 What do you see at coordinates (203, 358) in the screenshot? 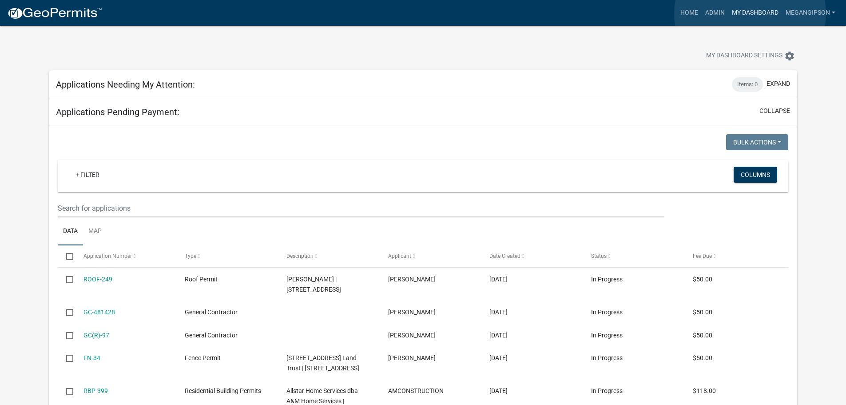
I see `span: Fence Permit` at bounding box center [203, 358].